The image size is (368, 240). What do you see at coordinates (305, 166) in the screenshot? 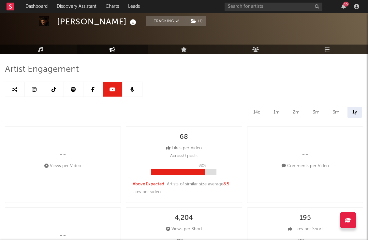
I see `div: Comments per Video` at bounding box center [305, 166].